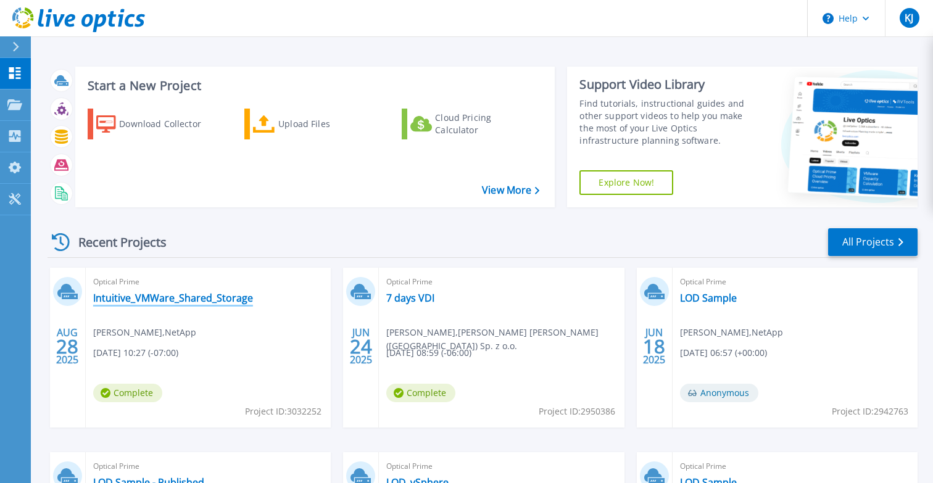 The height and width of the screenshot is (483, 933). Describe the element at coordinates (873, 242) in the screenshot. I see `a: All Projects` at that location.